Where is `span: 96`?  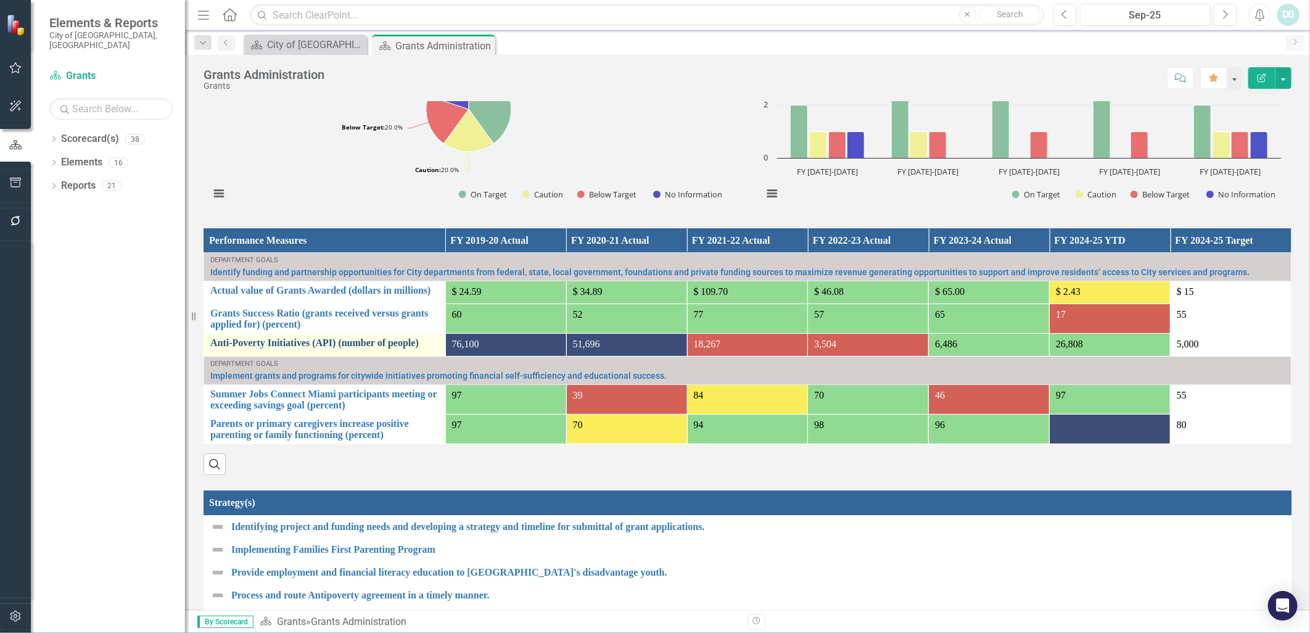
span: 96 is located at coordinates (940, 424).